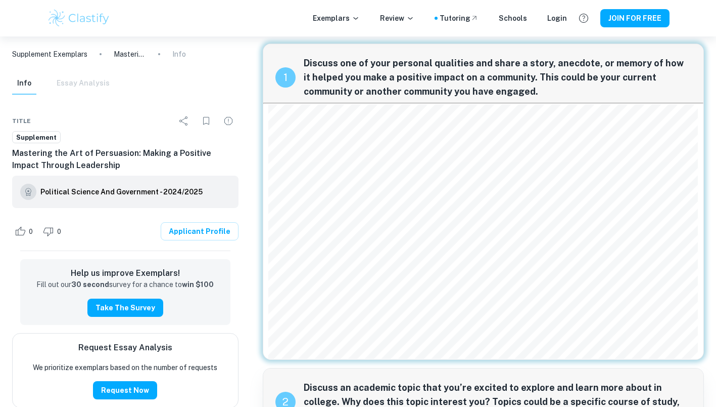 The image size is (716, 407). I want to click on p: Supplement Exemplars, so click(50, 54).